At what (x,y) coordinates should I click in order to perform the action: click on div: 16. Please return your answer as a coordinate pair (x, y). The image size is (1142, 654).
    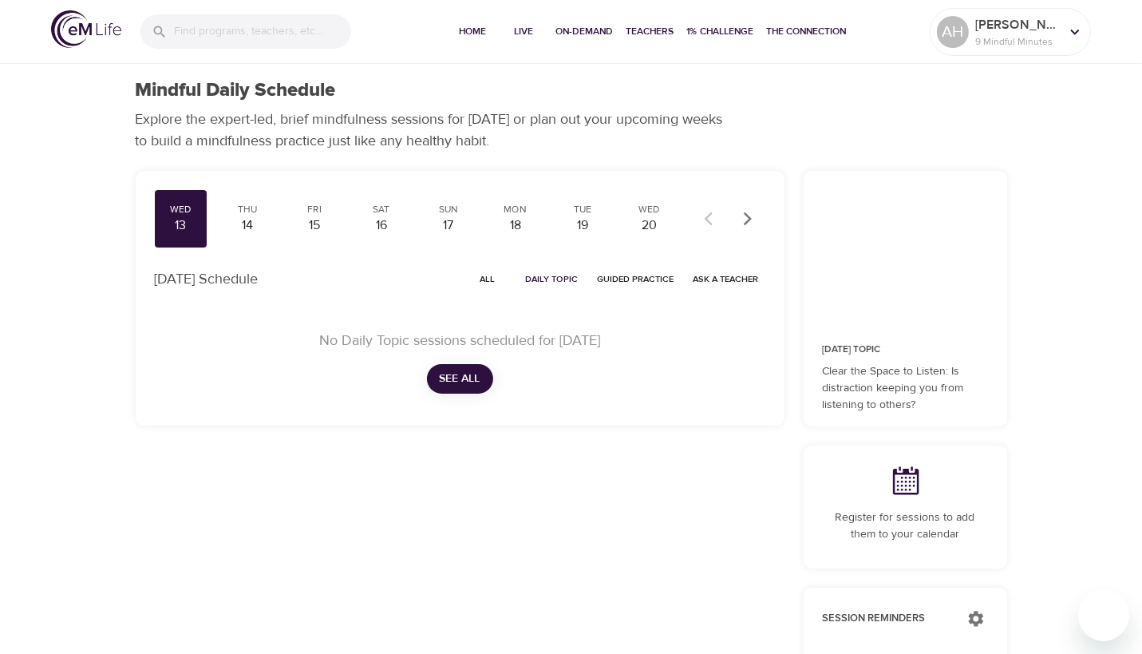
    Looking at the image, I should click on (382, 225).